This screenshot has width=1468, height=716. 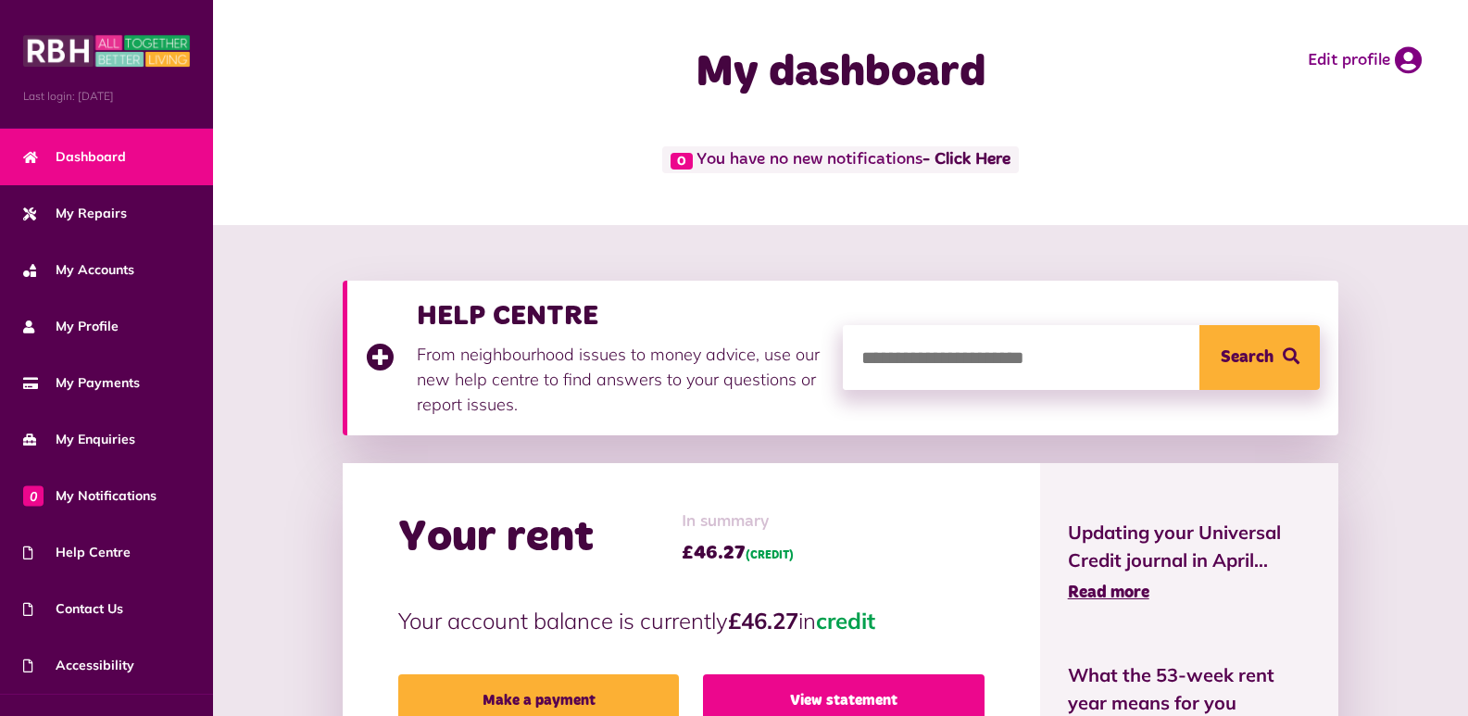 I want to click on span: My Profile, so click(x=70, y=326).